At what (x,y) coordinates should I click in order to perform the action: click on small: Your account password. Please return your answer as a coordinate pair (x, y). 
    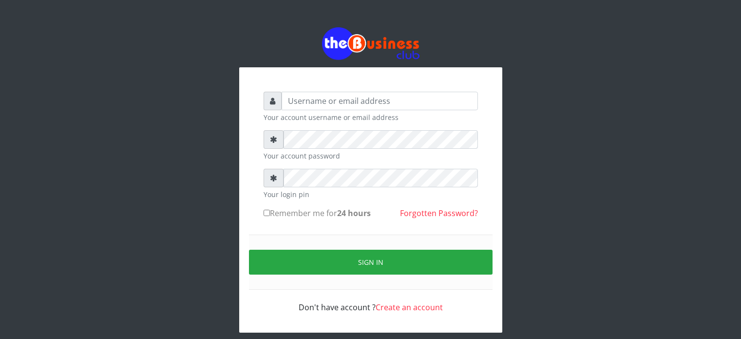
    Looking at the image, I should click on (371, 155).